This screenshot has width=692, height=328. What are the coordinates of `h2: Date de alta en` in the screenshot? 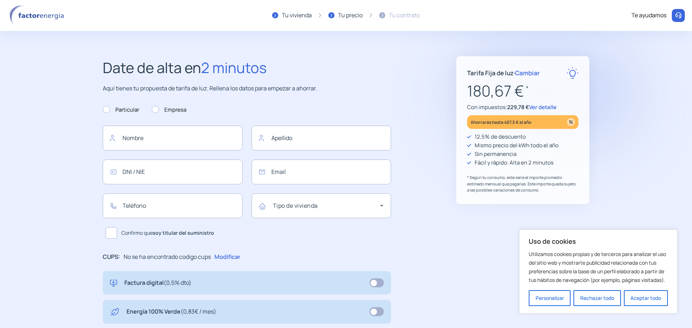 It's located at (247, 68).